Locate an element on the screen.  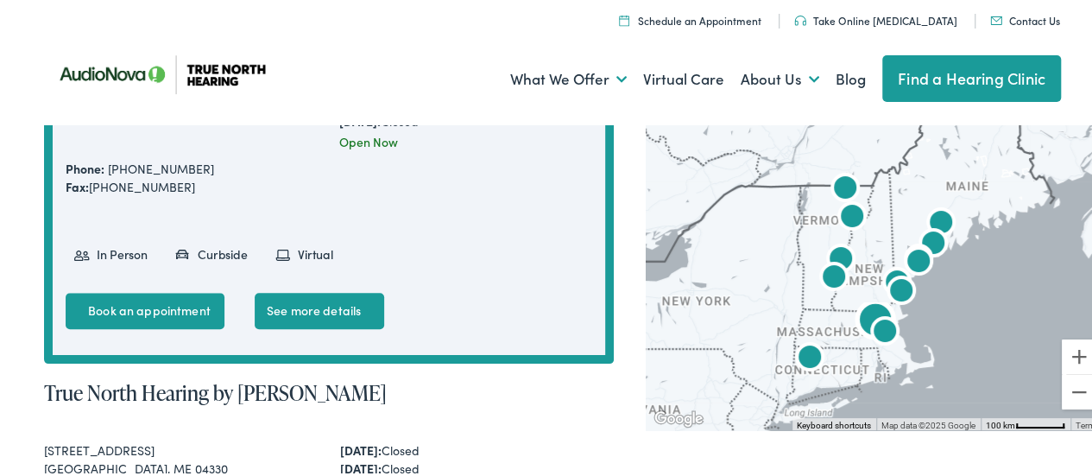
a: See more details is located at coordinates (319, 308).